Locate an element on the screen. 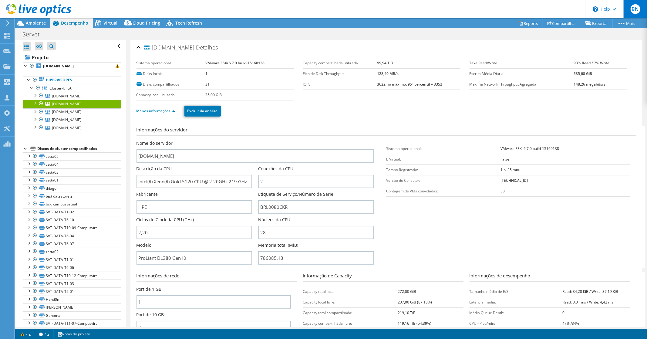 The width and height of the screenshot is (647, 339). b: 119,16 TiB (54,39%) is located at coordinates (415, 323).